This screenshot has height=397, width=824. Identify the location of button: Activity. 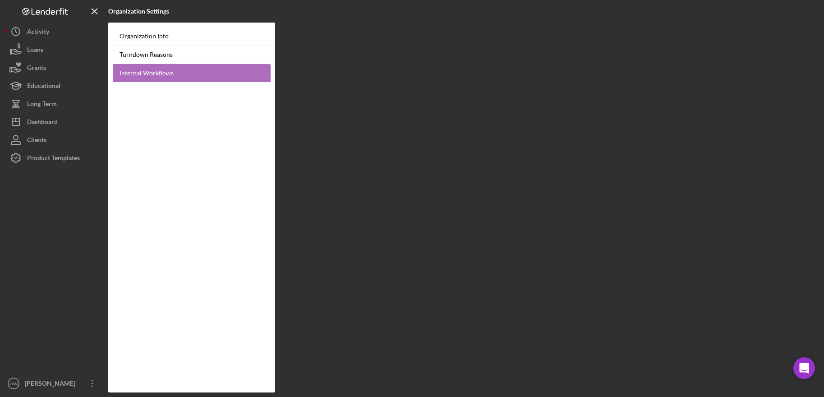
(54, 32).